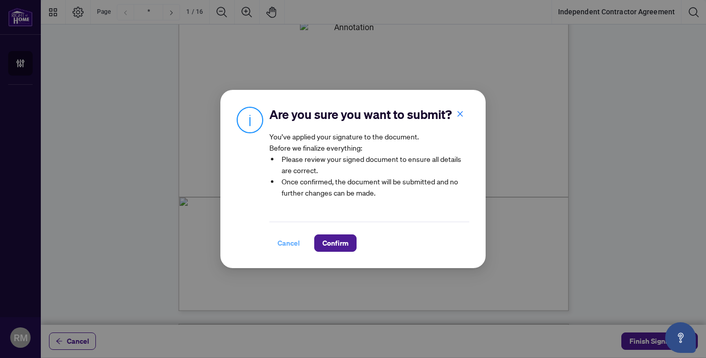 This screenshot has height=358, width=706. What do you see at coordinates (680, 337) in the screenshot?
I see `button: Open asap` at bounding box center [680, 337].